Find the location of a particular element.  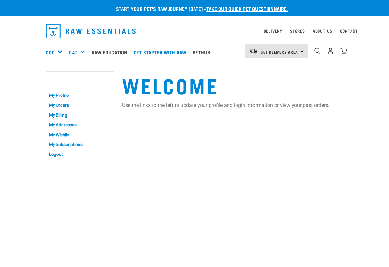

a: Cat is located at coordinates (73, 52).